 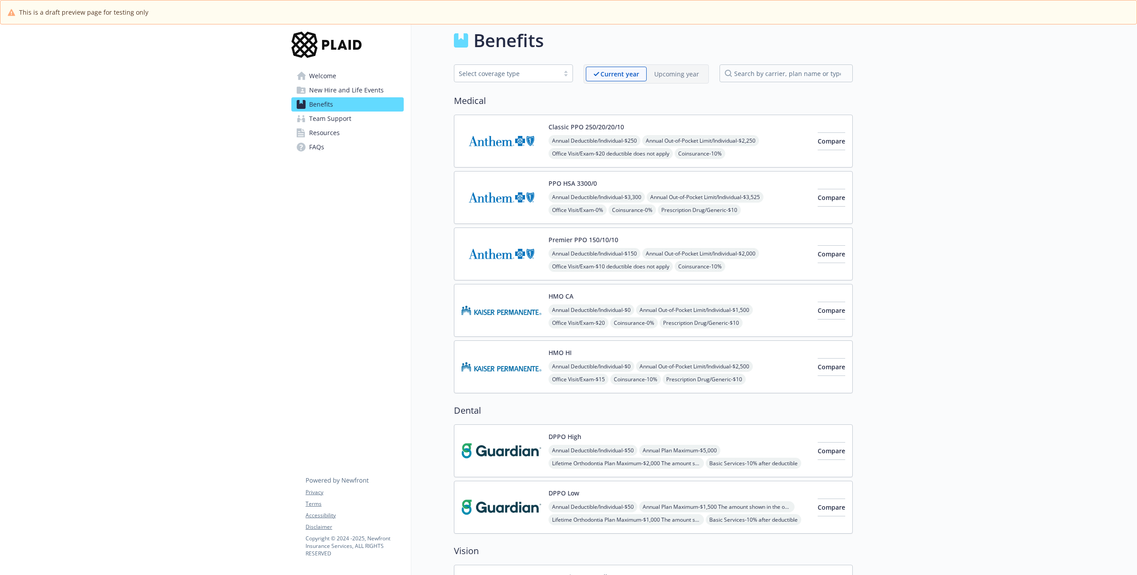 What do you see at coordinates (501, 366) in the screenshot?
I see `img: Kaiser Permanente of Hawaii carrier logo` at bounding box center [501, 366].